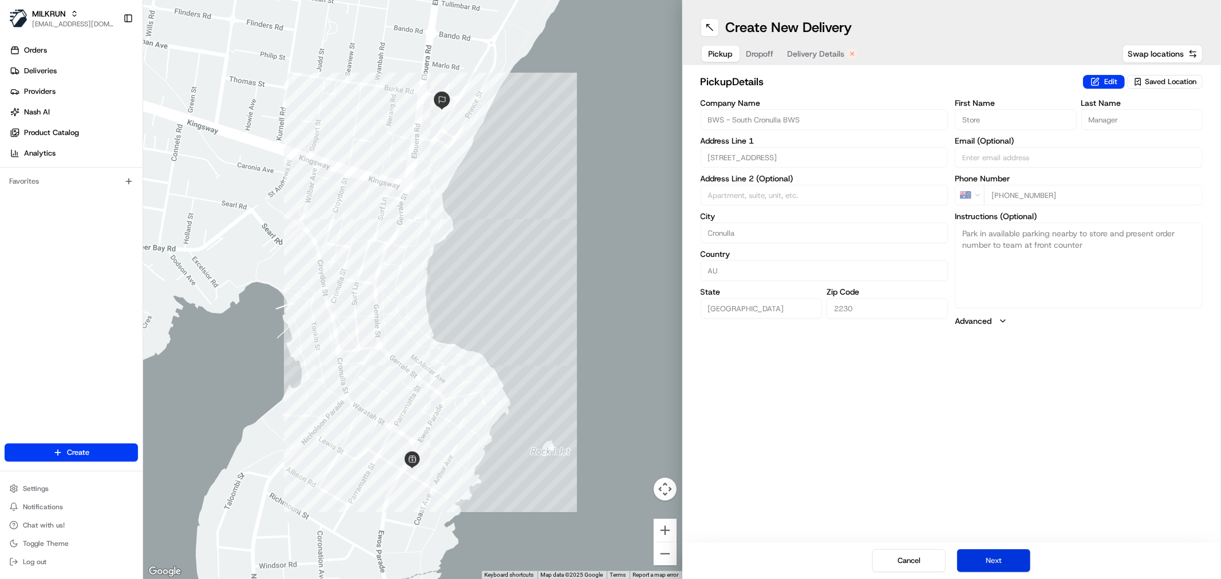  I want to click on button: Next, so click(993, 561).